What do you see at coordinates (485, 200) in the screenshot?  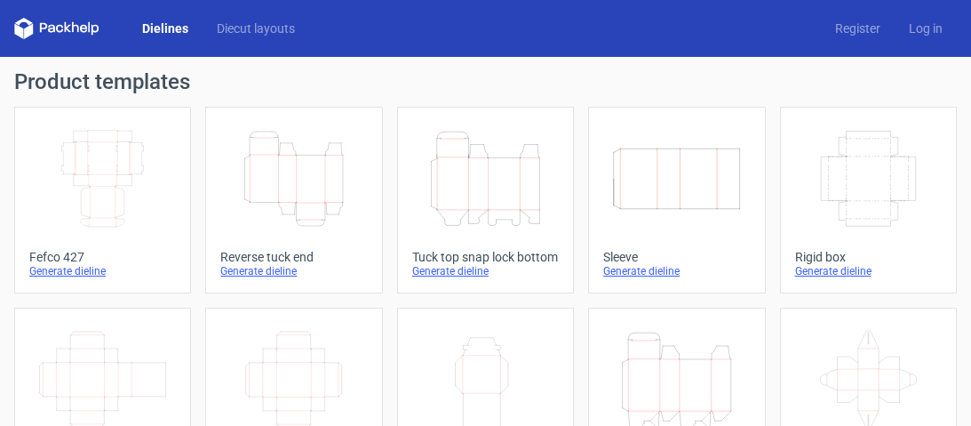 I see `a: Tuck top snap lock bottomGenerate dieline` at bounding box center [485, 200].